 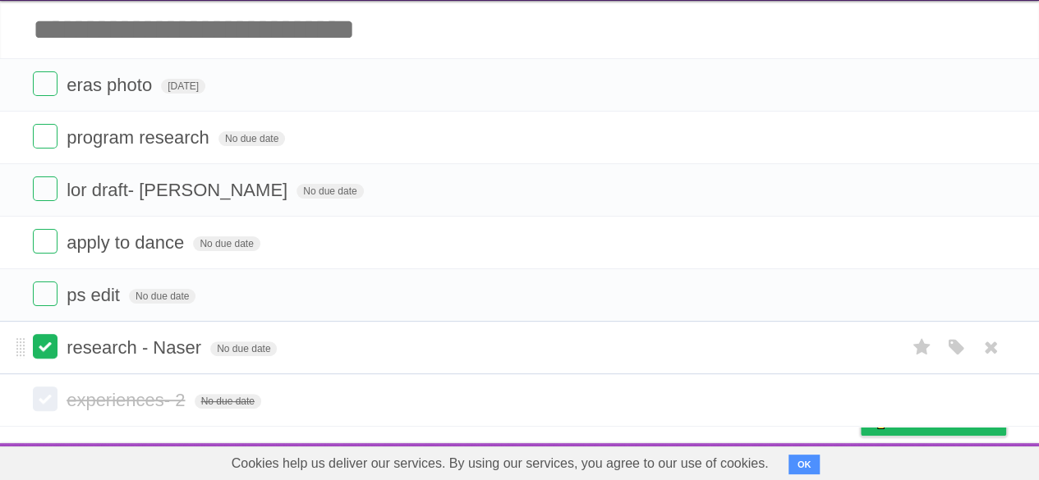 What do you see at coordinates (804, 465) in the screenshot?
I see `button: OK` at bounding box center [804, 465].